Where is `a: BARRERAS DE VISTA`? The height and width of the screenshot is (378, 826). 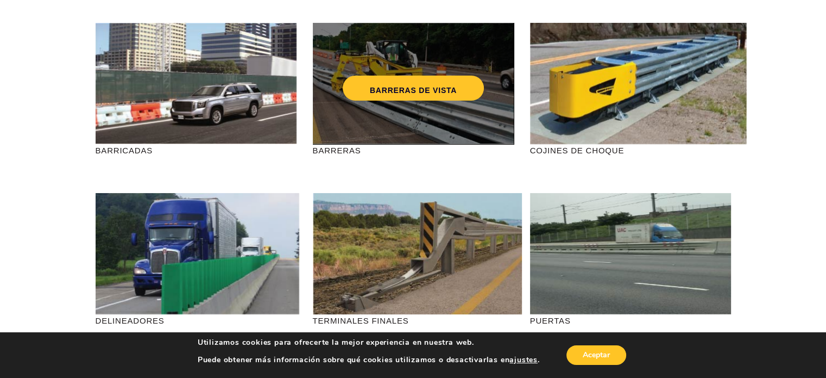 a: BARRERAS DE VISTA is located at coordinates (413, 88).